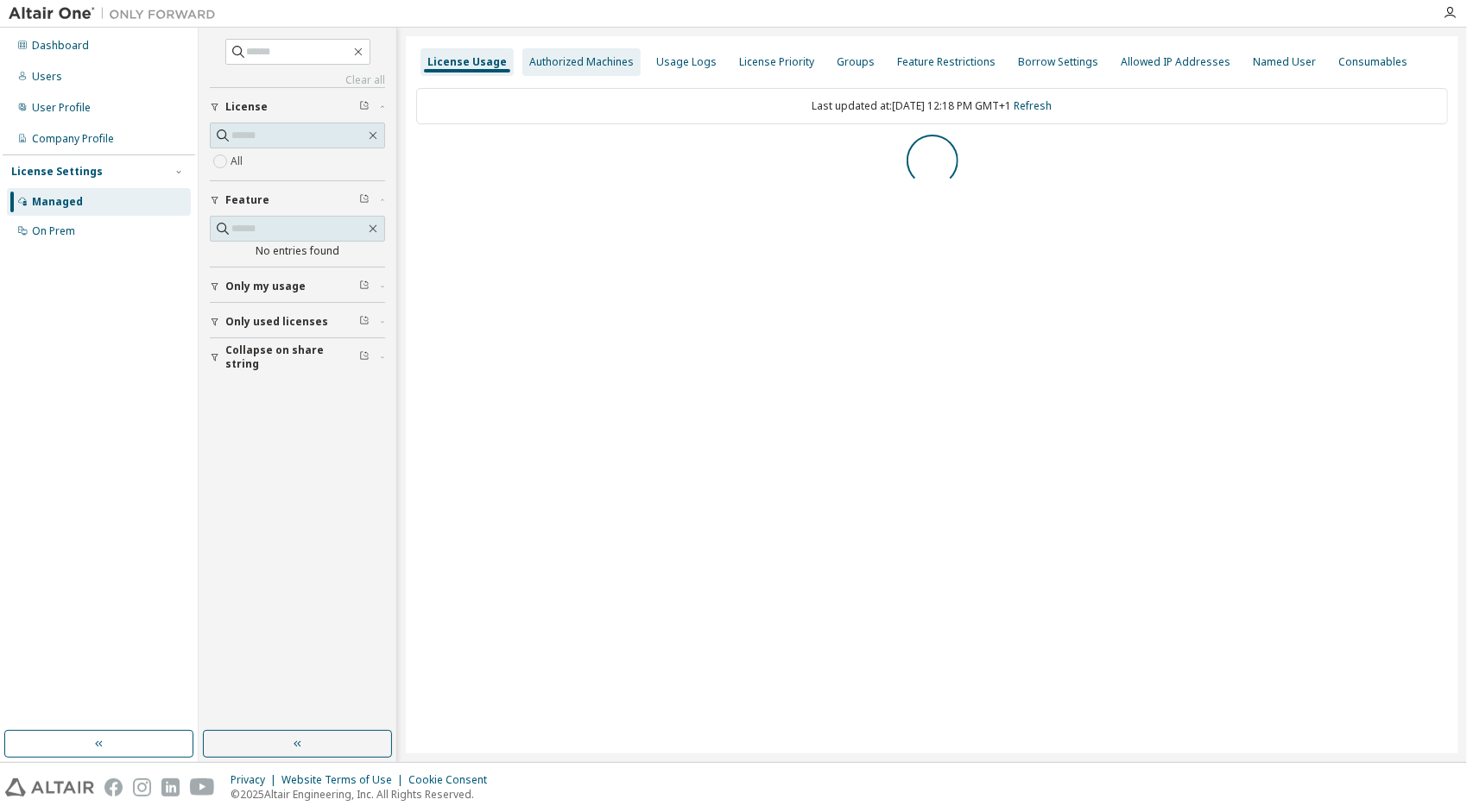 The image size is (1467, 812). Describe the element at coordinates (344, 780) in the screenshot. I see `div: Website Terms of Use` at that location.